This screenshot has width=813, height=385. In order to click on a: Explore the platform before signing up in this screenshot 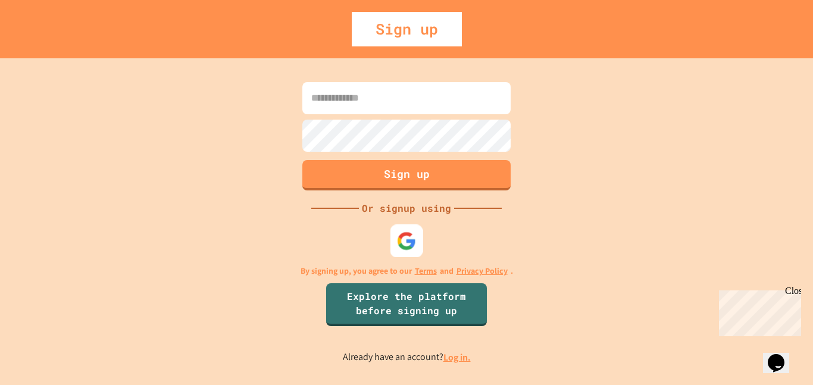, I will do `click(407, 305)`.